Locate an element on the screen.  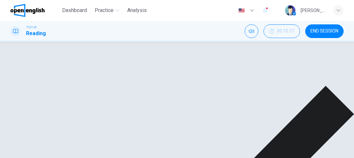
h1: Reading is located at coordinates (36, 33).